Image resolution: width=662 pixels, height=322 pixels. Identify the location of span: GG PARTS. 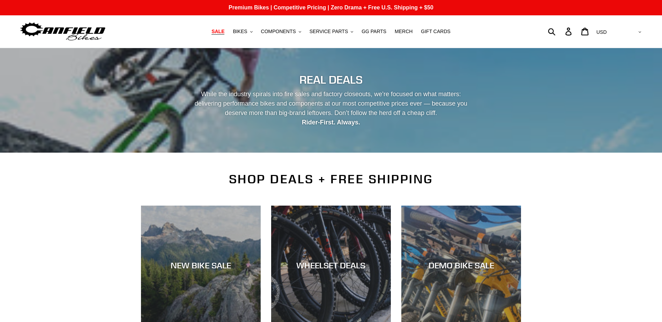
(373, 31).